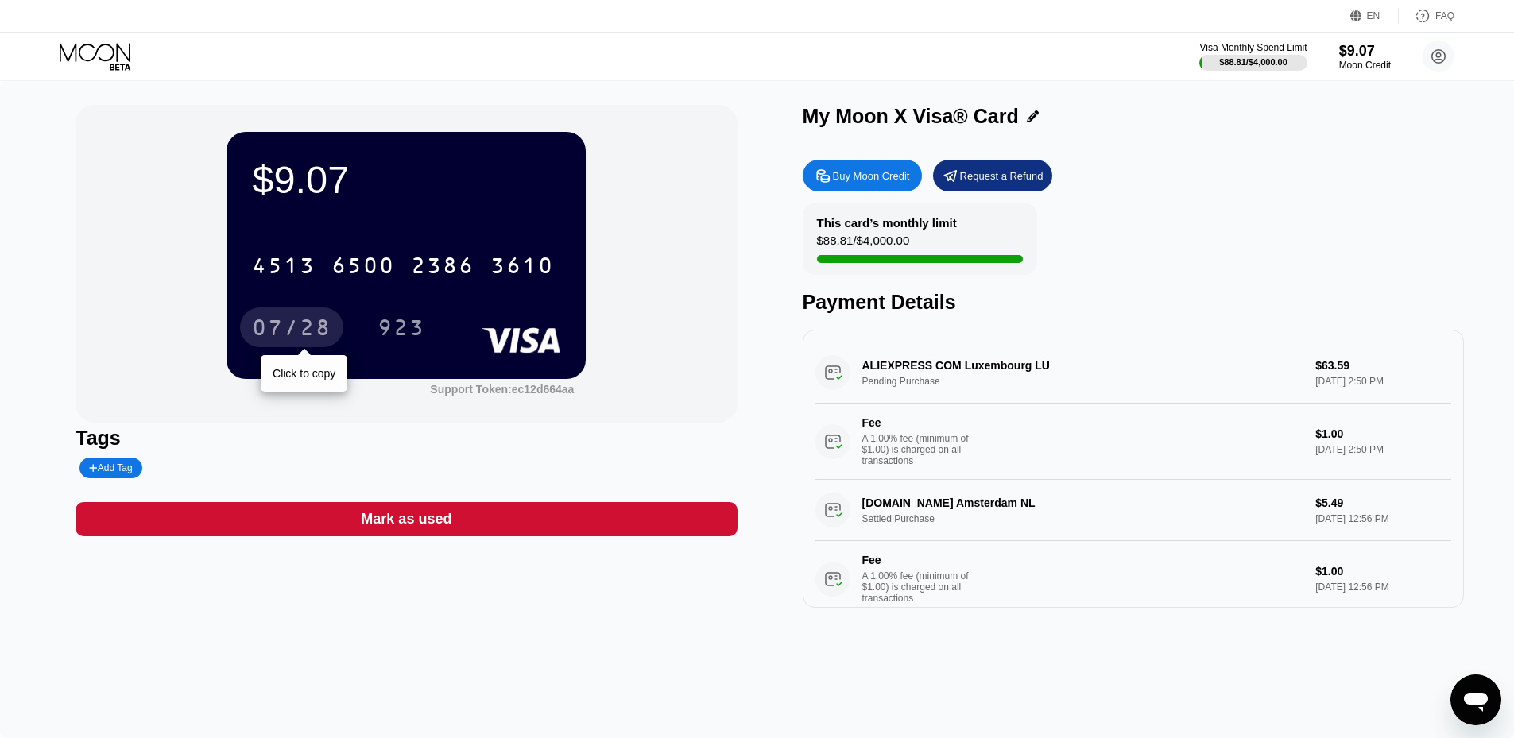  I want to click on div: Add Tag, so click(110, 468).